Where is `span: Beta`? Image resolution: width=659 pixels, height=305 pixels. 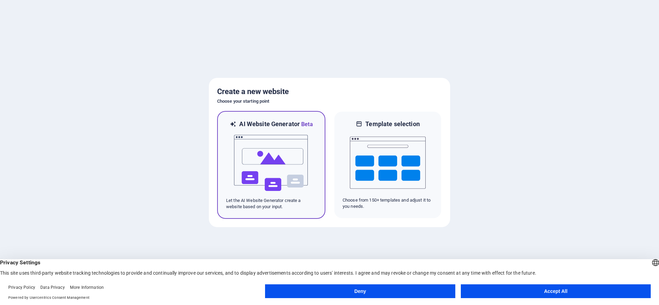
span: Beta is located at coordinates (307, 124).